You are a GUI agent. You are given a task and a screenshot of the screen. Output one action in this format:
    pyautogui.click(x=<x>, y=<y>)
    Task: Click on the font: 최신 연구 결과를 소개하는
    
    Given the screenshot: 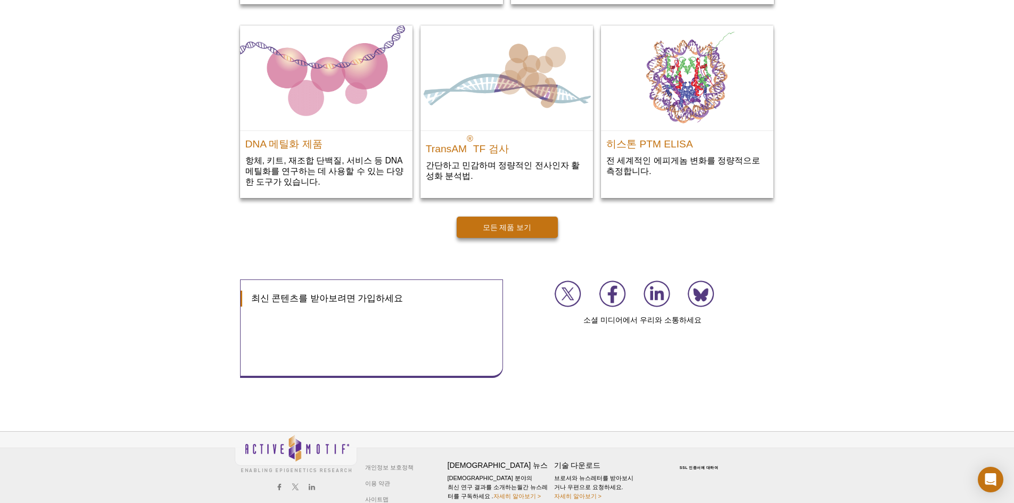 What is the action you would take?
    pyautogui.click(x=482, y=487)
    